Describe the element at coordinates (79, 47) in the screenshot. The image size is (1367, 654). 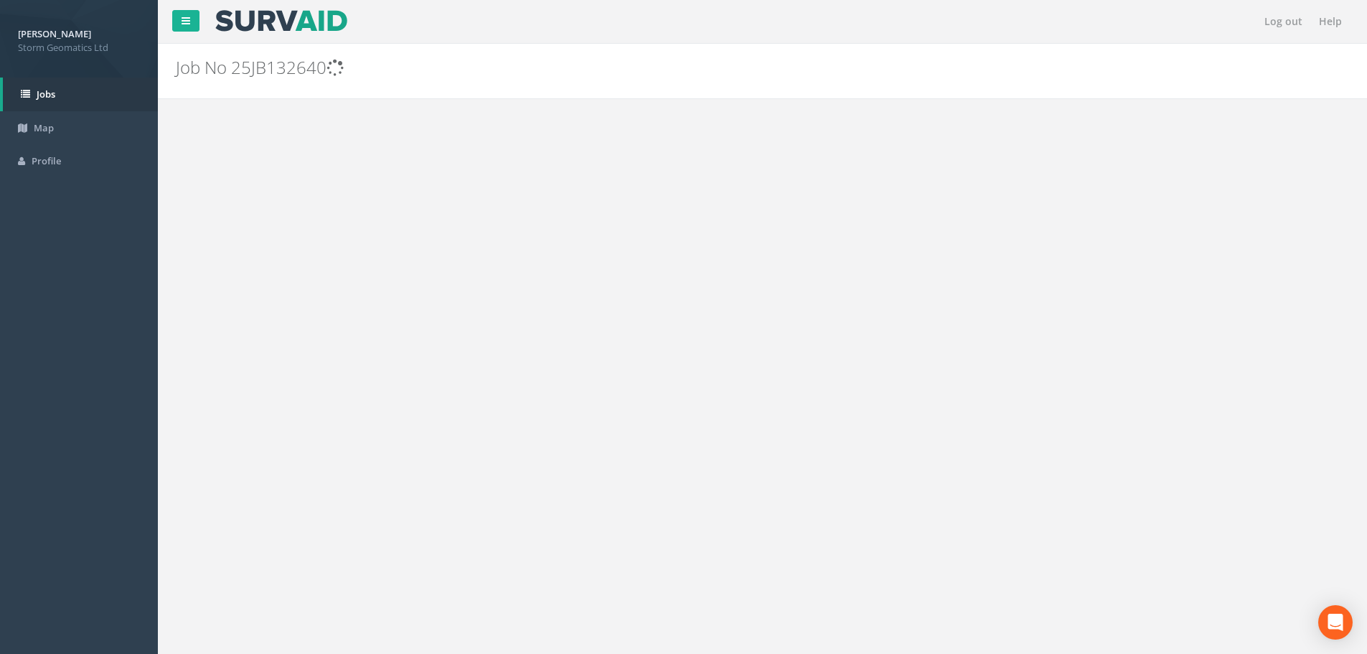
I see `span: Storm Geomatics Ltd` at that location.